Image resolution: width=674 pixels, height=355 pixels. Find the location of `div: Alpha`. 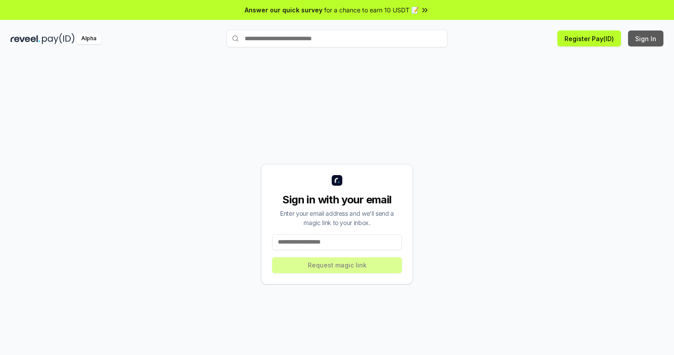

div: Alpha is located at coordinates (89, 38).